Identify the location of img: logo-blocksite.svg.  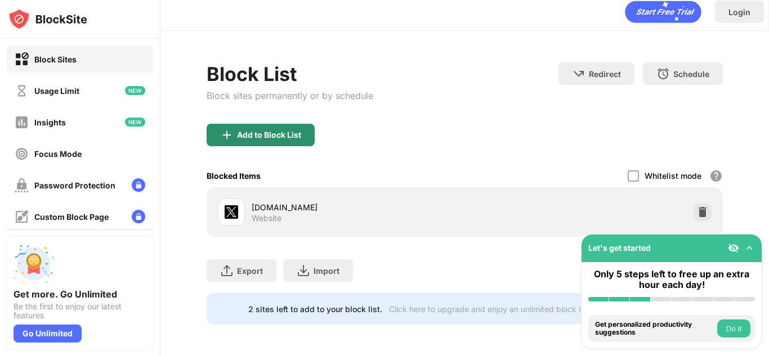
(47, 19).